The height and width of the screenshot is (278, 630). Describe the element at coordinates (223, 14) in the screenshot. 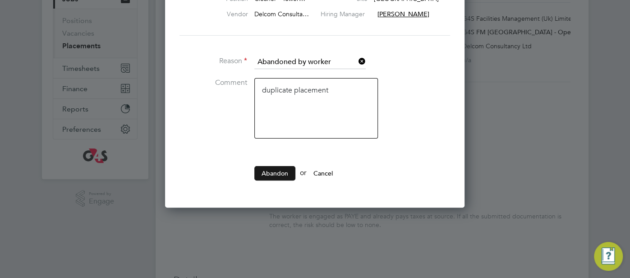

I see `label: Vendor` at that location.